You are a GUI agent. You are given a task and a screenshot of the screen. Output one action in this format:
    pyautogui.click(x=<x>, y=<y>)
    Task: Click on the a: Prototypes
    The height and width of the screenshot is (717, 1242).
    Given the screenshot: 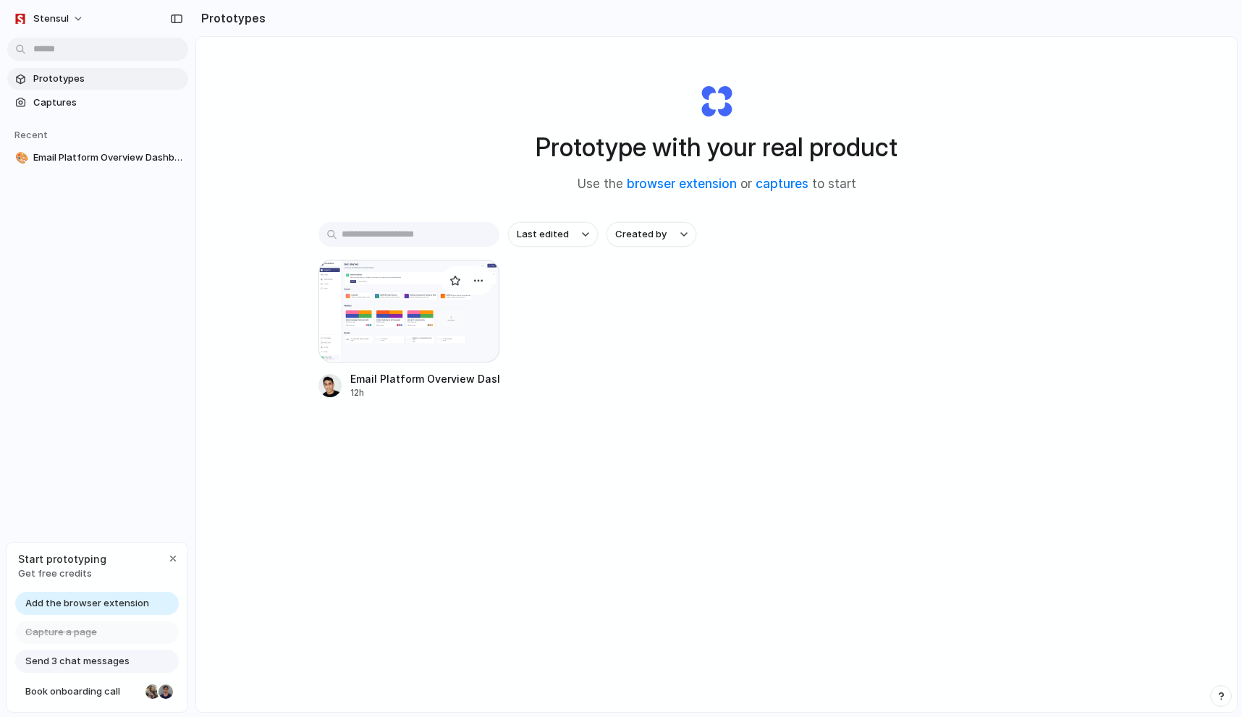 What is the action you would take?
    pyautogui.click(x=98, y=79)
    